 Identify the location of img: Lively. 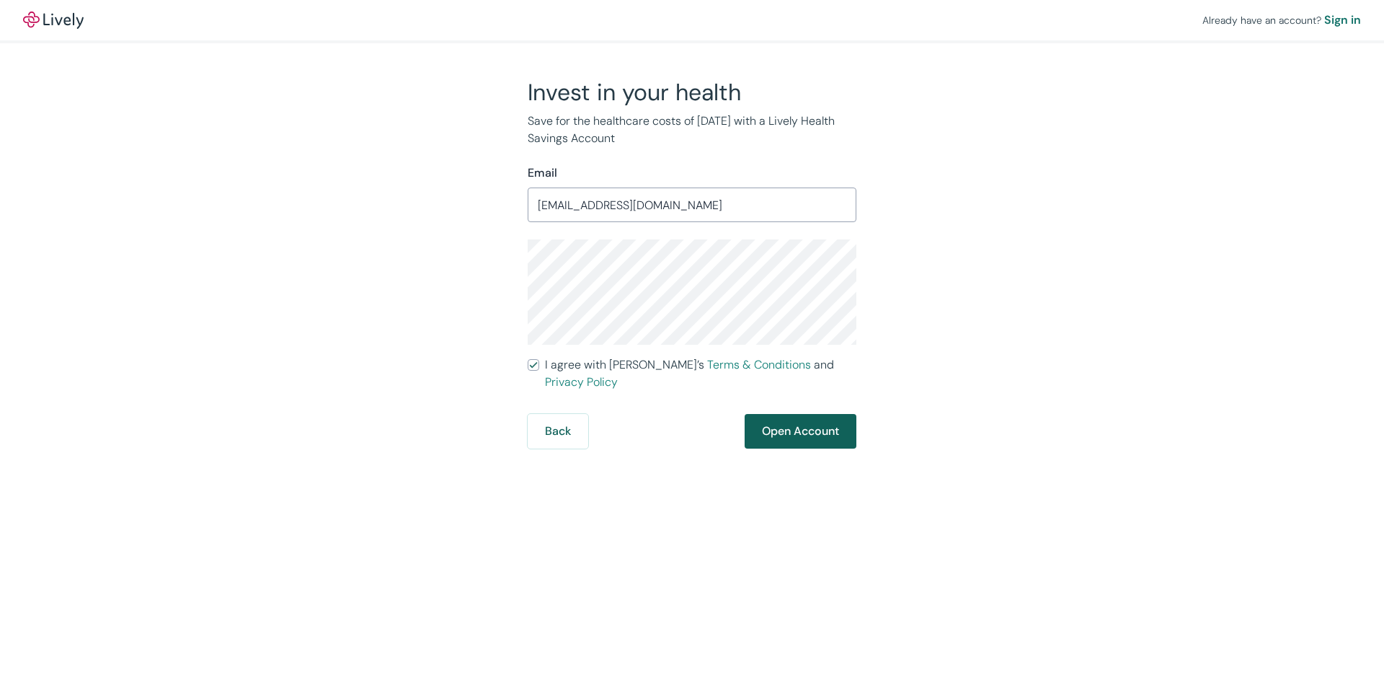
(53, 20).